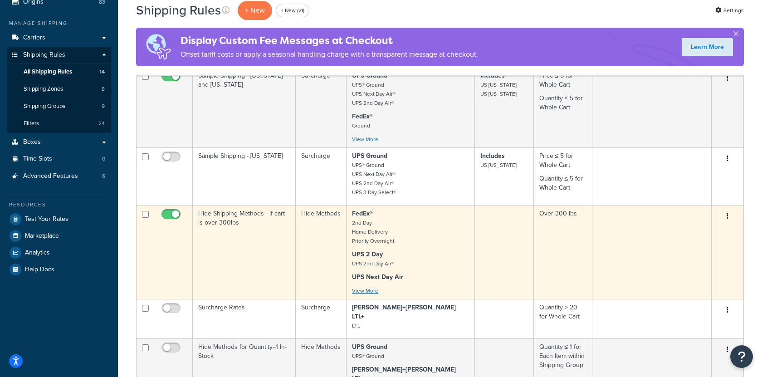 The image size is (762, 377). Describe the element at coordinates (59, 176) in the screenshot. I see `li: Advanced Features` at that location.